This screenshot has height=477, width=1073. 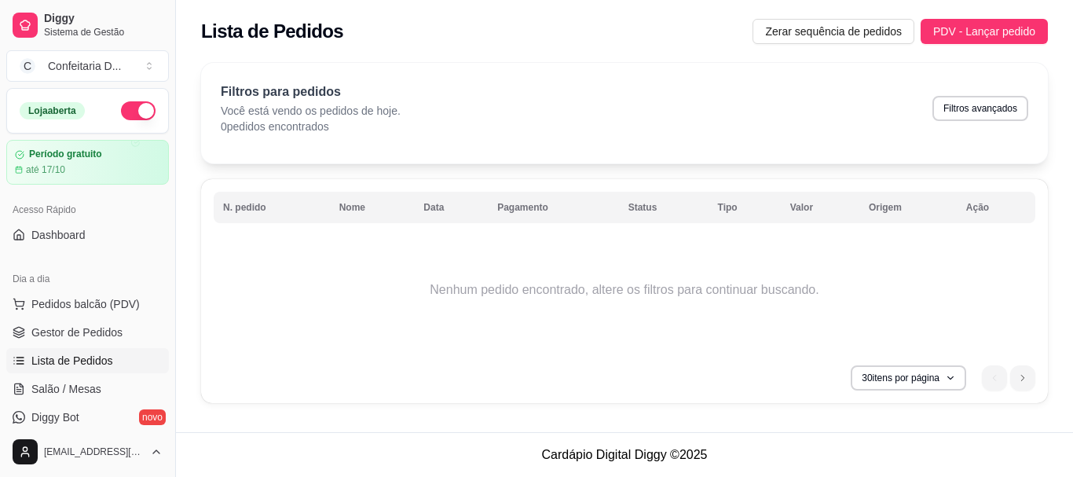 I want to click on li: next page button, so click(x=1023, y=378).